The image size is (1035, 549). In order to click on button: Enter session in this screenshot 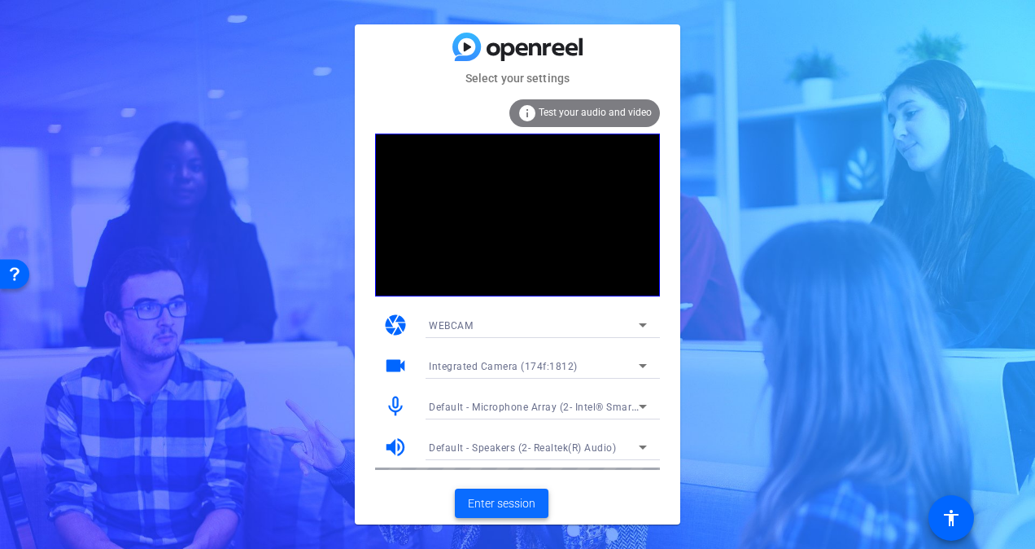, I will do `click(501, 503)`.